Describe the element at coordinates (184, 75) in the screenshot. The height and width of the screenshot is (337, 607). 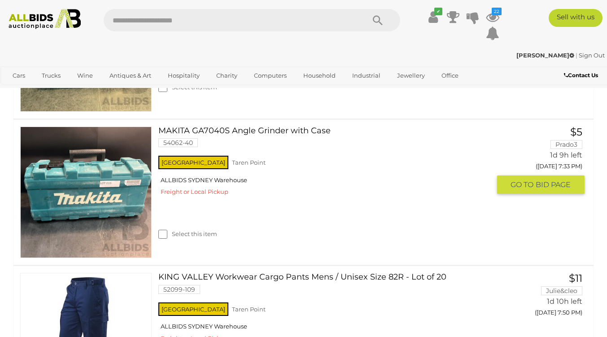
I see `a: Hospitality` at that location.